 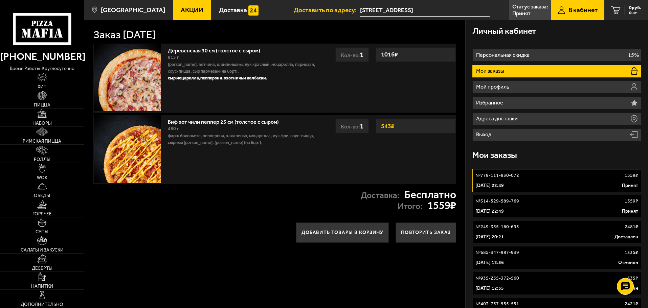 I want to click on span: Напитки, so click(x=42, y=287).